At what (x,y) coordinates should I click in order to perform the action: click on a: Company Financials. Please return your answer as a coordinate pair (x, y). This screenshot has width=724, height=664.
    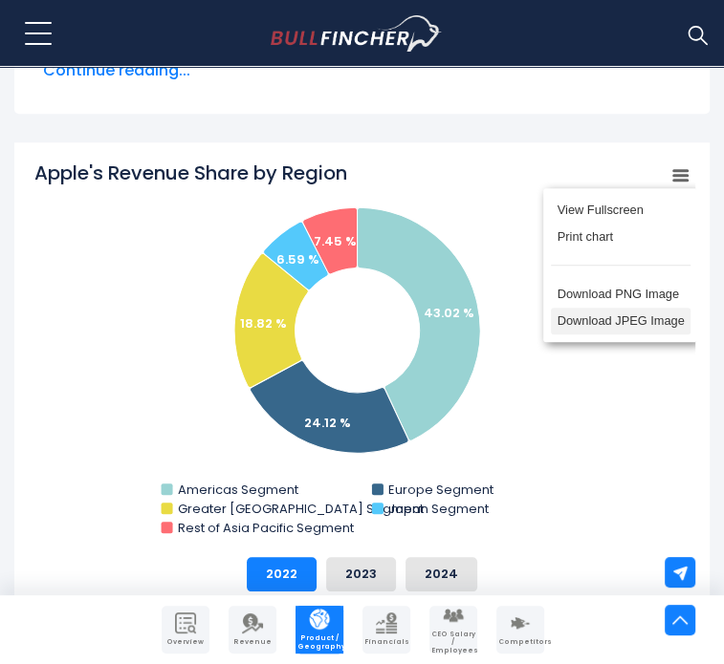
    Looking at the image, I should click on (386, 630).